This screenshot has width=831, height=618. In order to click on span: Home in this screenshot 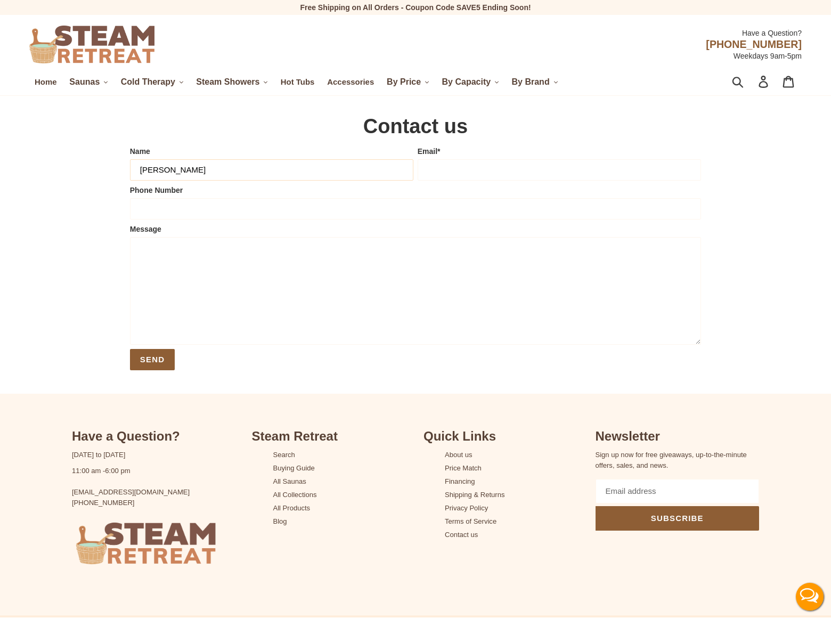, I will do `click(45, 82)`.